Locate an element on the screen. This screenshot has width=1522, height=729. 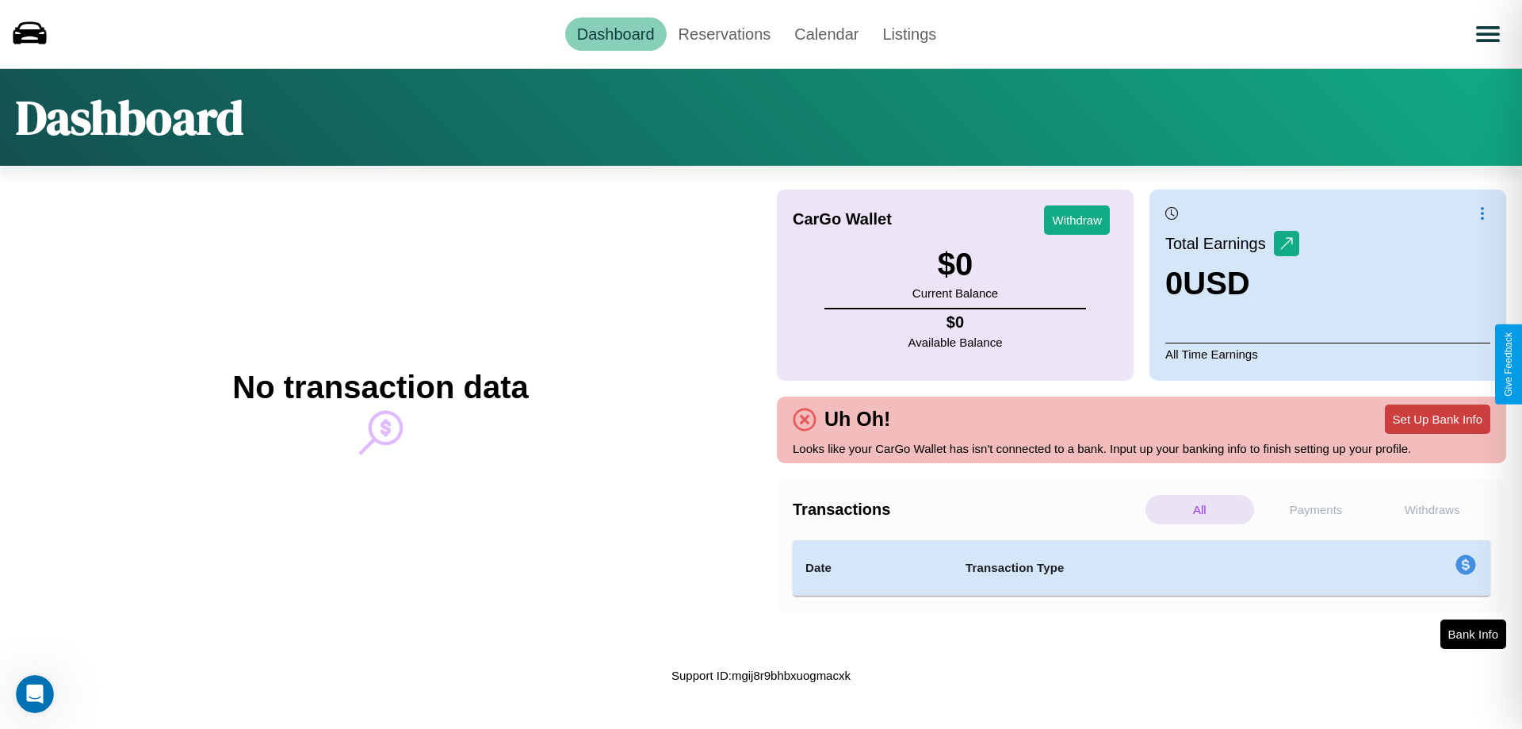
button: Open menu is located at coordinates (1488, 34).